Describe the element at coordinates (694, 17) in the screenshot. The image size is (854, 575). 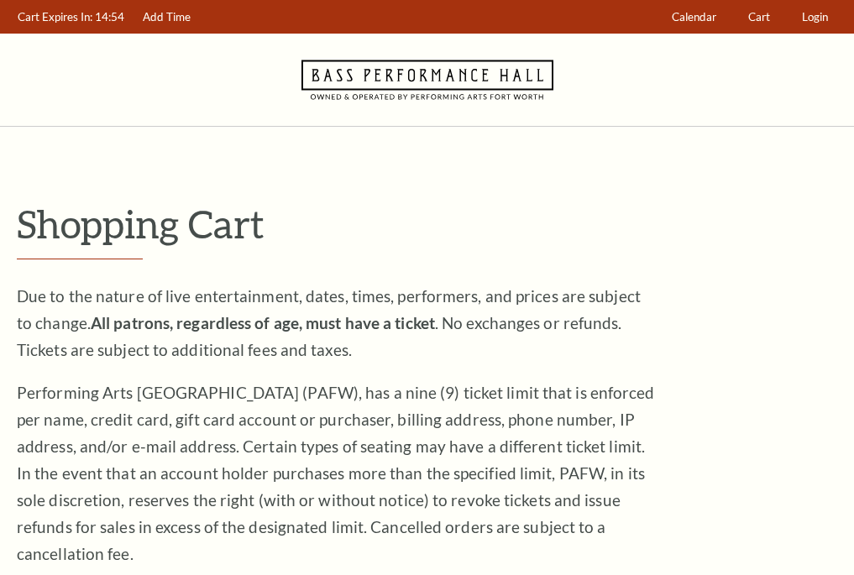
I see `span: Calendar` at that location.